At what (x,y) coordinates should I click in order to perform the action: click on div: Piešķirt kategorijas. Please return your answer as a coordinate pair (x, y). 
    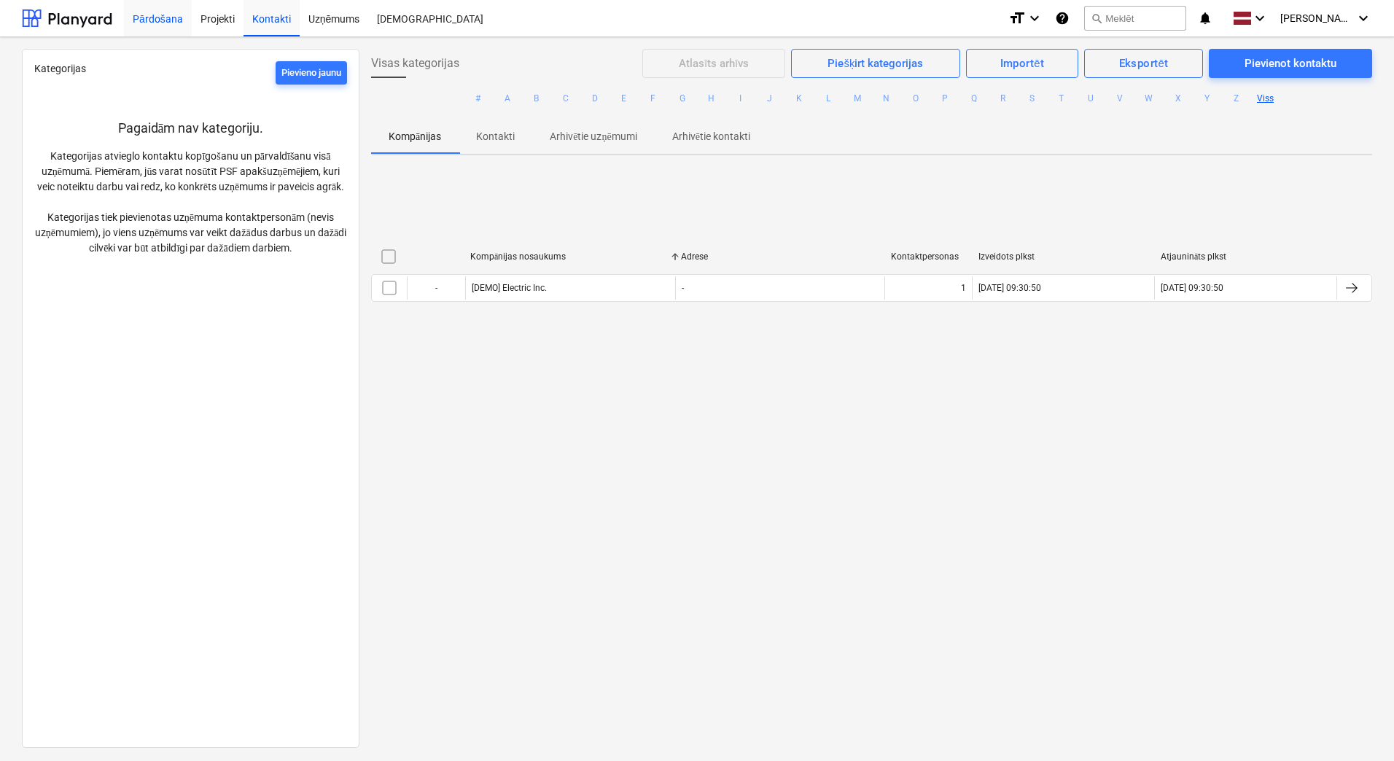
    Looking at the image, I should click on (875, 63).